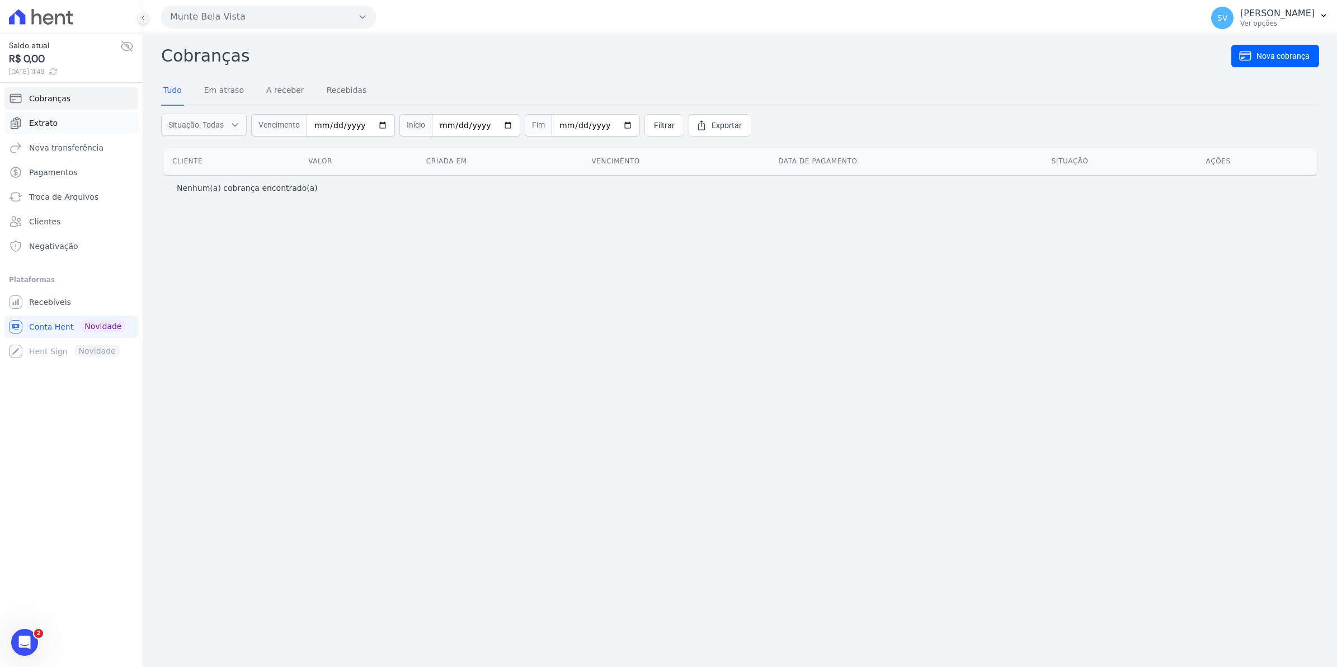 The height and width of the screenshot is (667, 1337). What do you see at coordinates (39, 633) in the screenshot?
I see `span: 2` at bounding box center [39, 633].